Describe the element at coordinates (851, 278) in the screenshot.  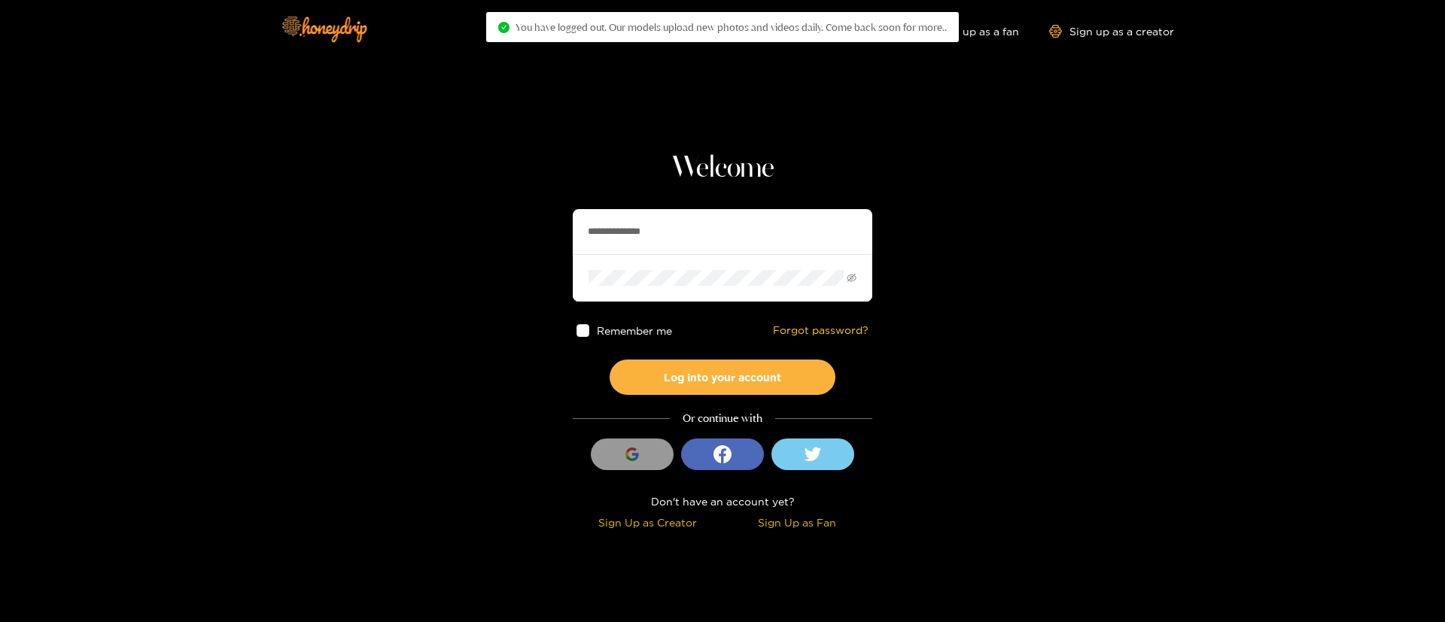
I see `span: eye-invisible` at that location.